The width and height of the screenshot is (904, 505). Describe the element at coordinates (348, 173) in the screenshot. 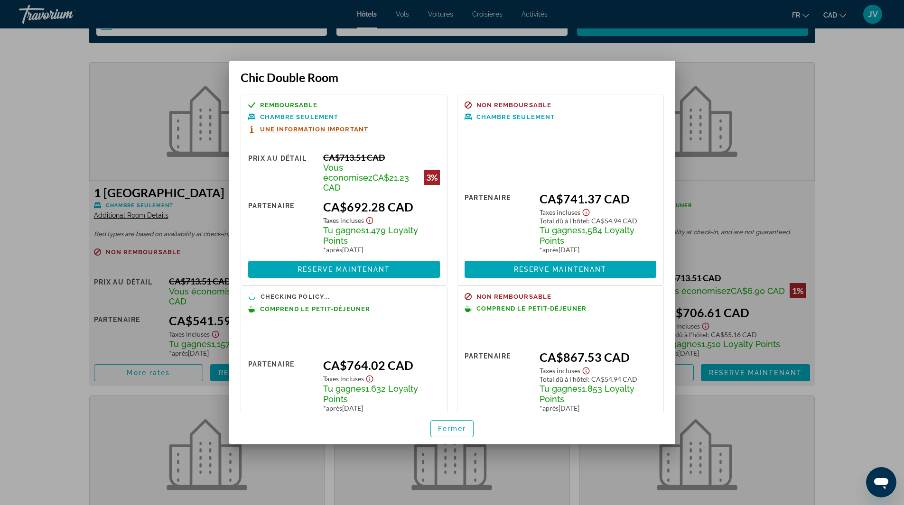

I see `span: Vous économisez` at that location.